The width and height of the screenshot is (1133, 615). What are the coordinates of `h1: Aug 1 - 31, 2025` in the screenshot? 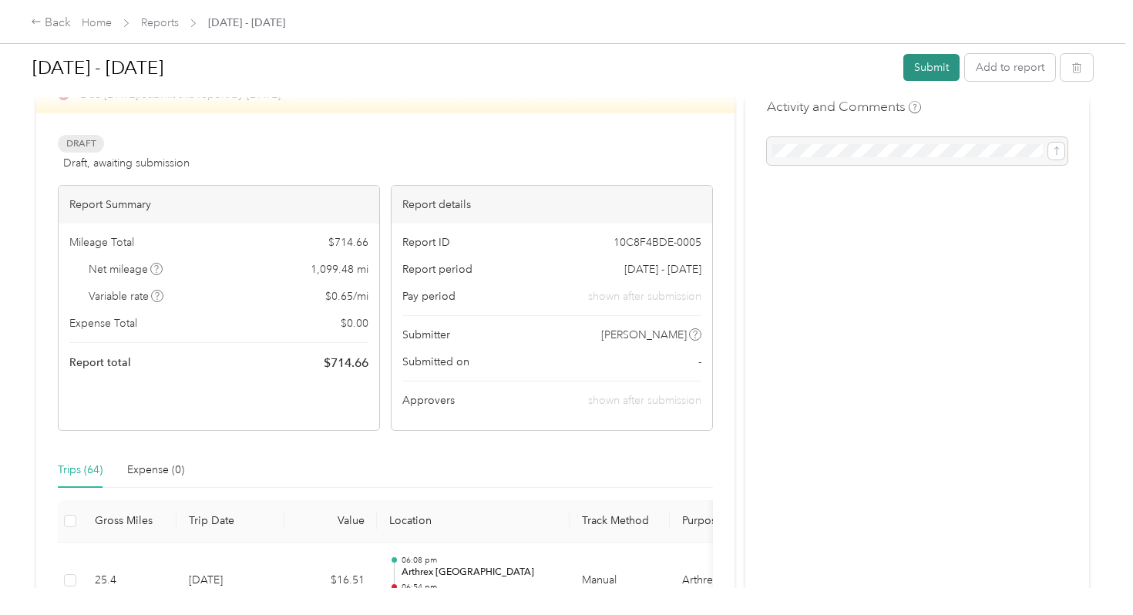 It's located at (463, 68).